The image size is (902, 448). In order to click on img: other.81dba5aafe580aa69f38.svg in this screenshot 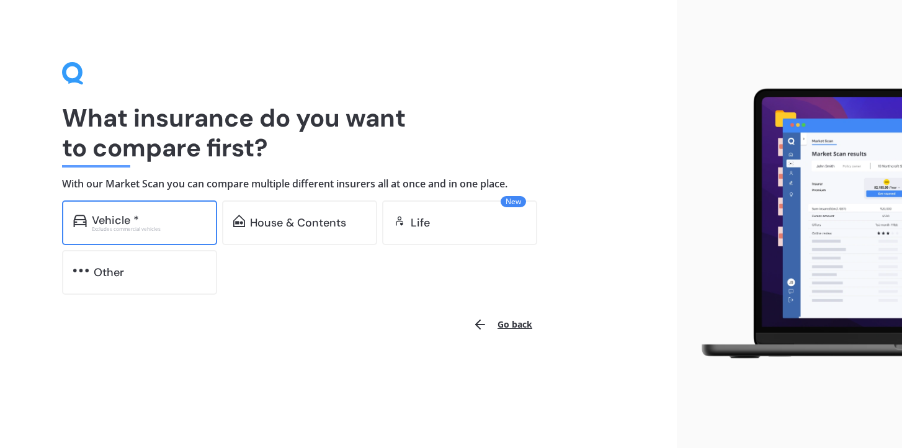, I will do `click(81, 270)`.